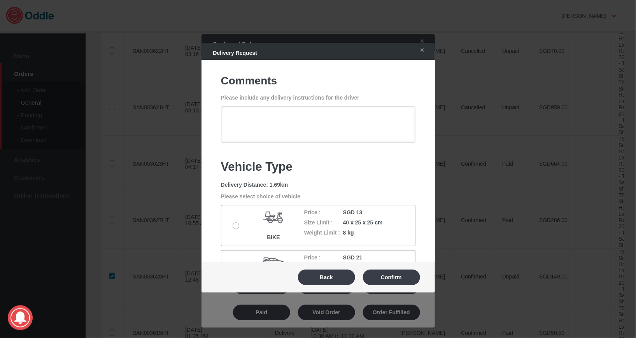 Image resolution: width=636 pixels, height=338 pixels. Describe the element at coordinates (273, 217) in the screenshot. I see `img: ico-bike.svg` at that location.